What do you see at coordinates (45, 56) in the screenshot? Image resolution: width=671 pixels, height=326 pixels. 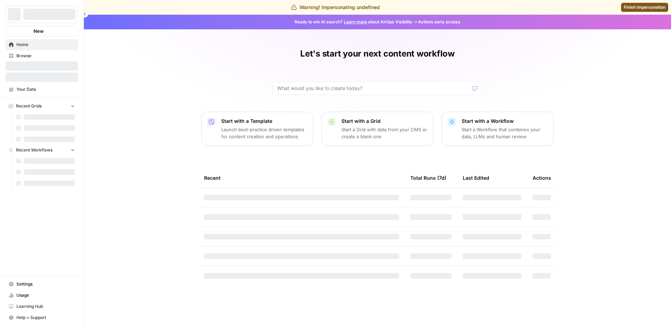 I see `span: Browse` at bounding box center [45, 56].